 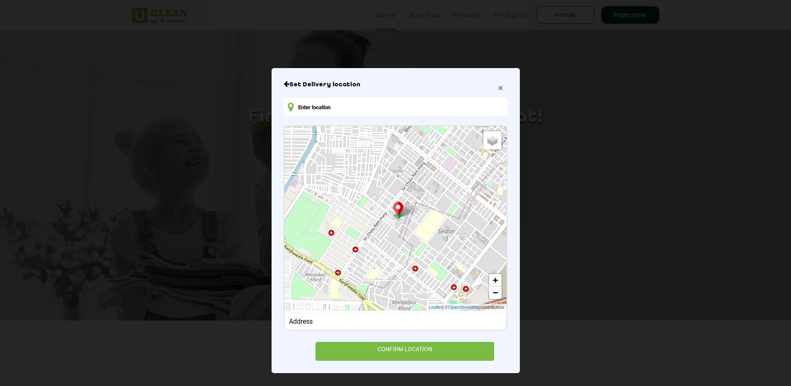 What do you see at coordinates (495, 280) in the screenshot?
I see `a: Zoom in` at bounding box center [495, 280].